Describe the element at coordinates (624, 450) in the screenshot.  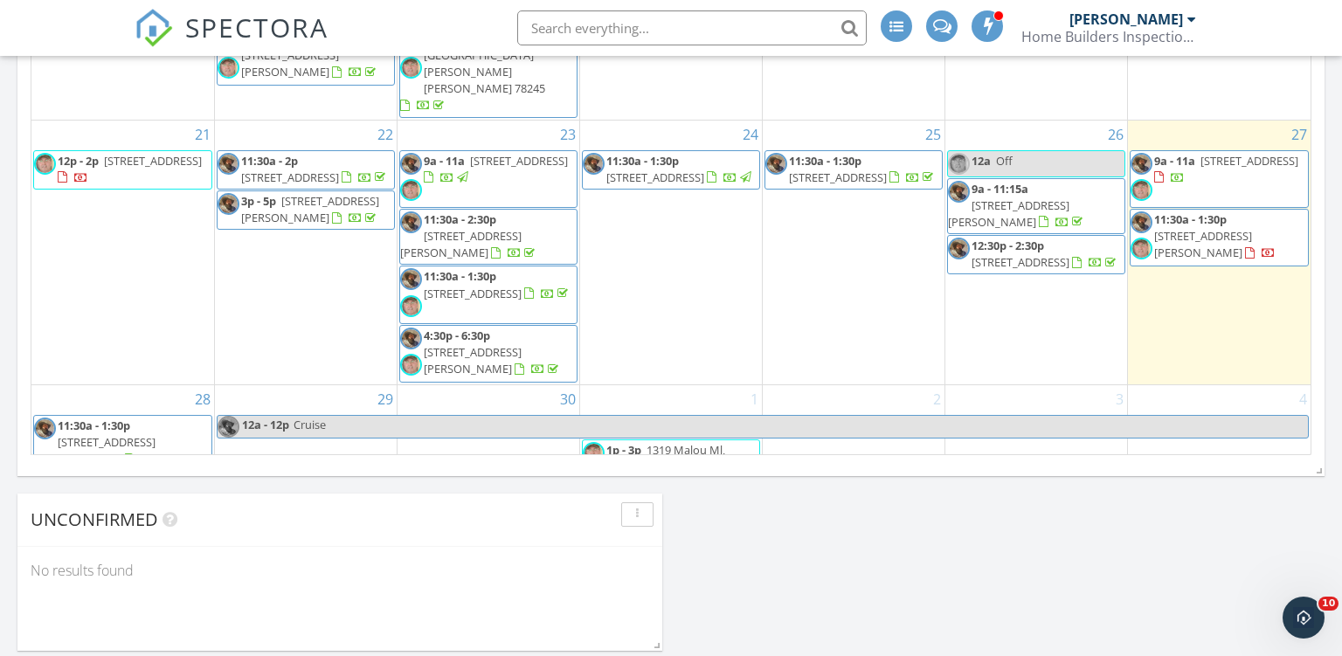
I see `span: 1p - 3p` at that location.